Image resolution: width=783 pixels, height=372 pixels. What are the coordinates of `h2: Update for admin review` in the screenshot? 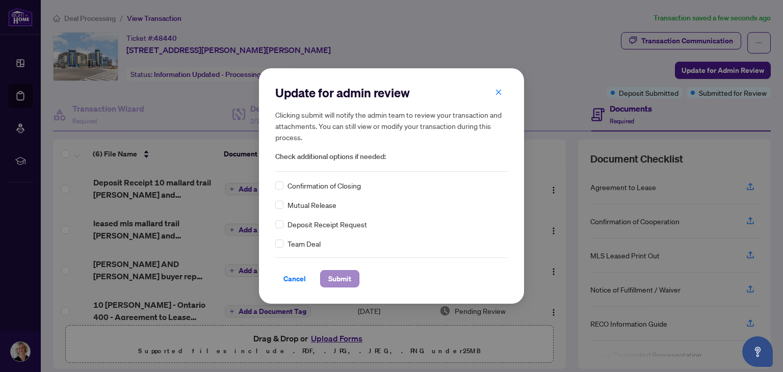 It's located at (391, 93).